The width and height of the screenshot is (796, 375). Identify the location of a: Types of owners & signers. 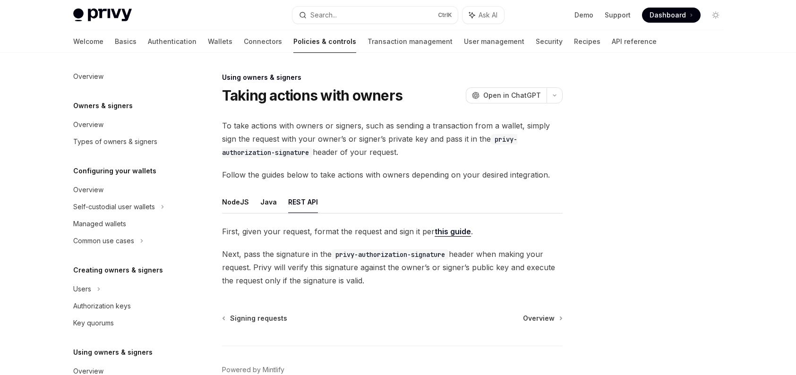
(126, 142).